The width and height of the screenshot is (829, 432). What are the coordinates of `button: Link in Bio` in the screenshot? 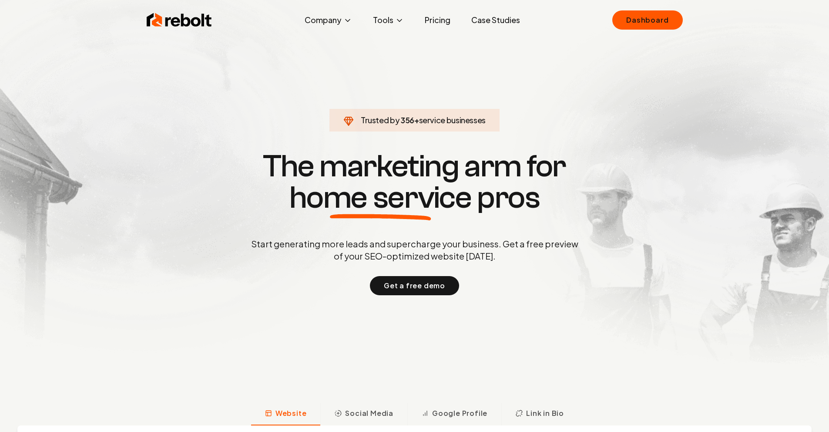 It's located at (540, 414).